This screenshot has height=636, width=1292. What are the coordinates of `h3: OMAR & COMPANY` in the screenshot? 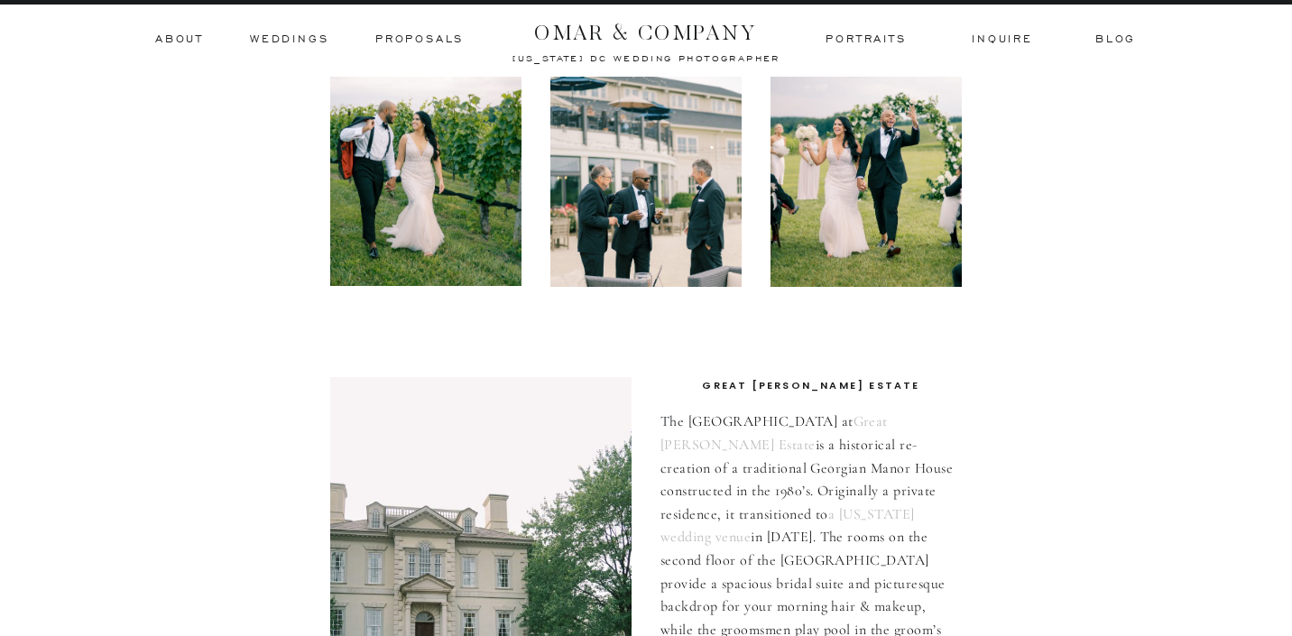 It's located at (646, 27).